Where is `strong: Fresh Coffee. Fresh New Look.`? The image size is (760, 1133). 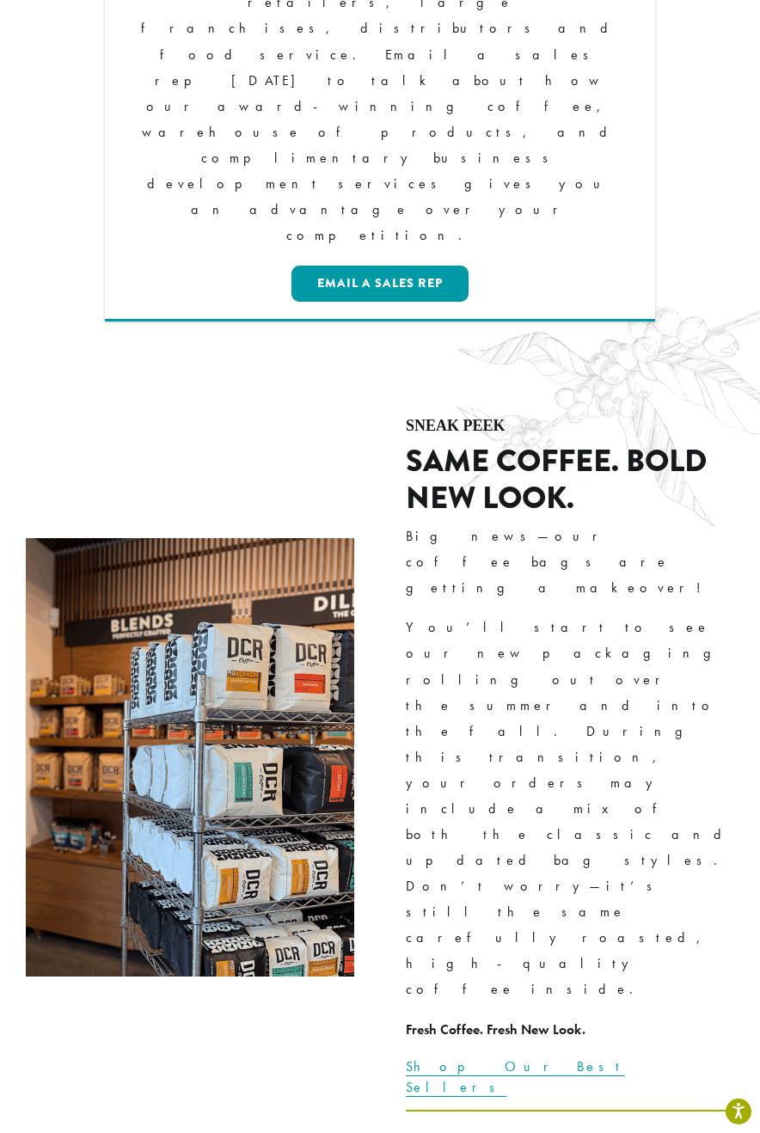 strong: Fresh Coffee. Fresh New Look. is located at coordinates (495, 1029).